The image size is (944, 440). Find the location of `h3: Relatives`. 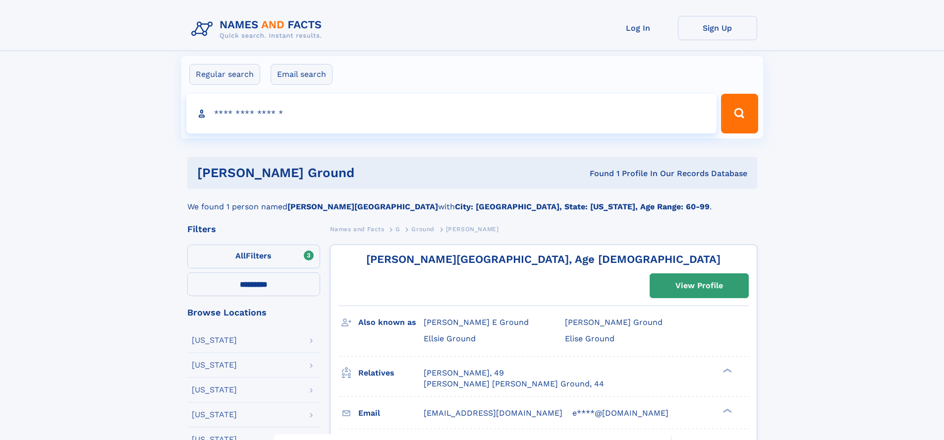

h3: Relatives is located at coordinates (391, 373).